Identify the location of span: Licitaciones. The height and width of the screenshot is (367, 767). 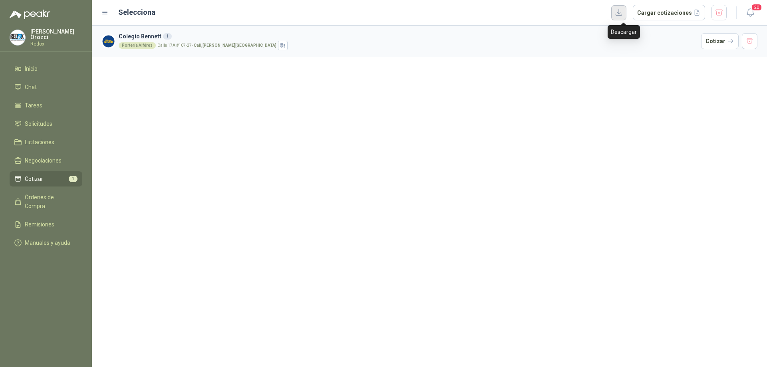
(40, 142).